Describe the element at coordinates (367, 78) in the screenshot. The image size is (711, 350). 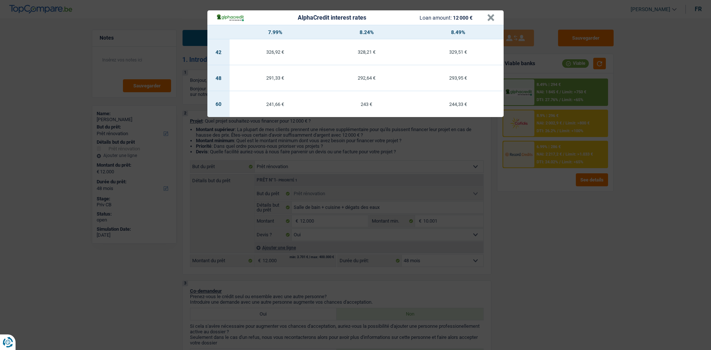
I see `div: 292,64 €` at that location.